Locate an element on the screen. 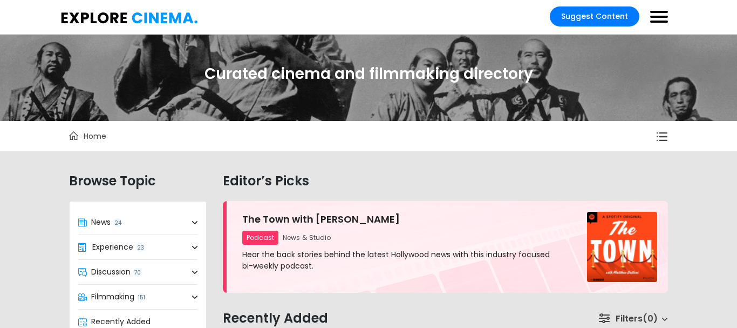 Image resolution: width=737 pixels, height=328 pixels. a: Filters0 is located at coordinates (633, 319).